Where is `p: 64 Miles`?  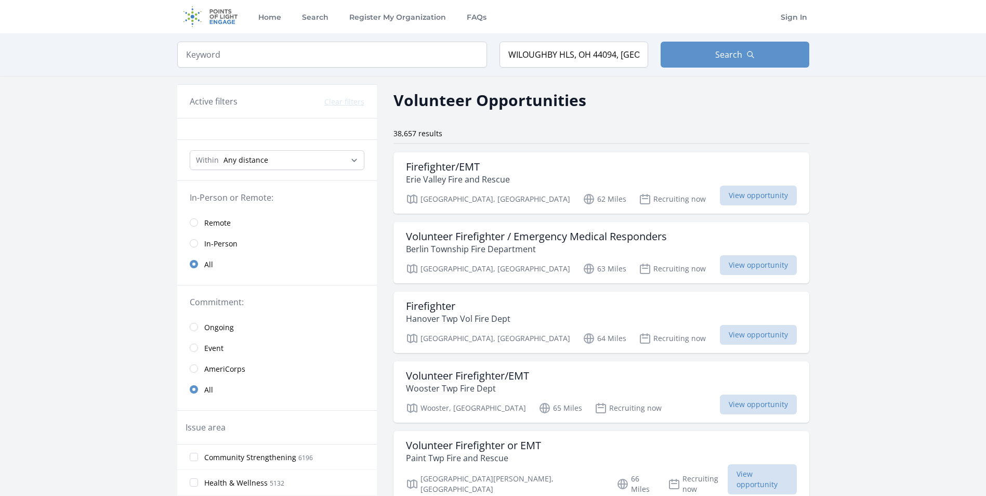
p: 64 Miles is located at coordinates (604, 338).